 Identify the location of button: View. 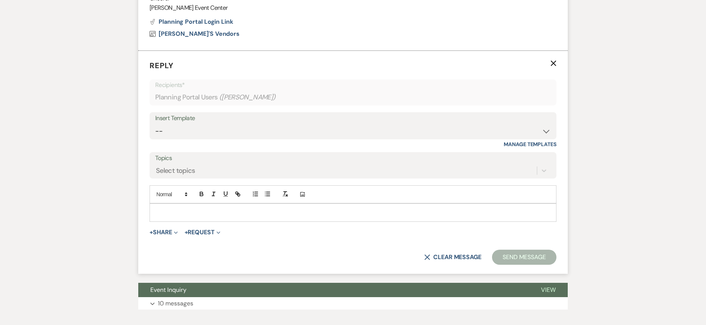
(548, 290).